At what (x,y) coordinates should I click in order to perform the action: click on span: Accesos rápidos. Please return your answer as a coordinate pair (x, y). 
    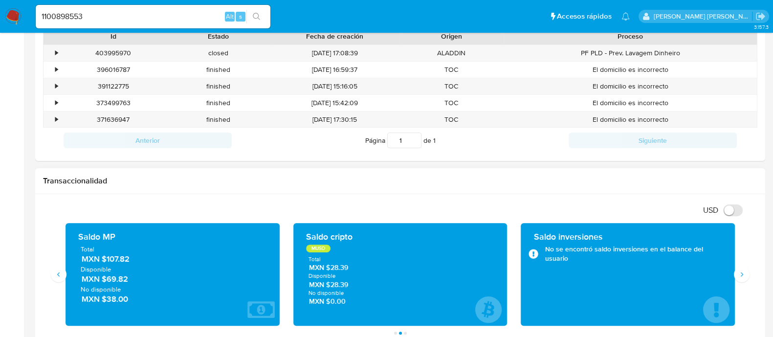
    Looking at the image, I should click on (585, 16).